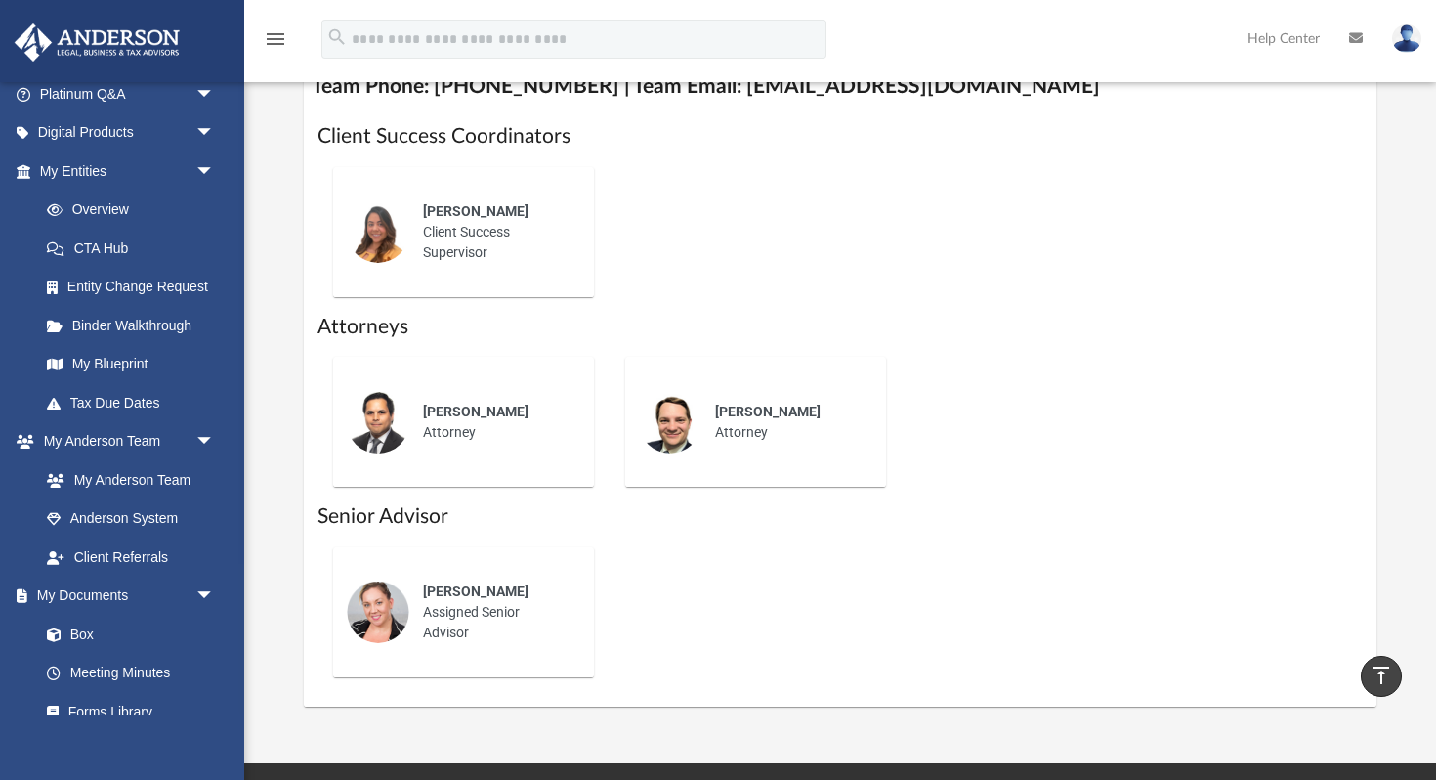 This screenshot has width=1436, height=780. What do you see at coordinates (136, 248) in the screenshot?
I see `a: CTA Hub` at bounding box center [136, 248].